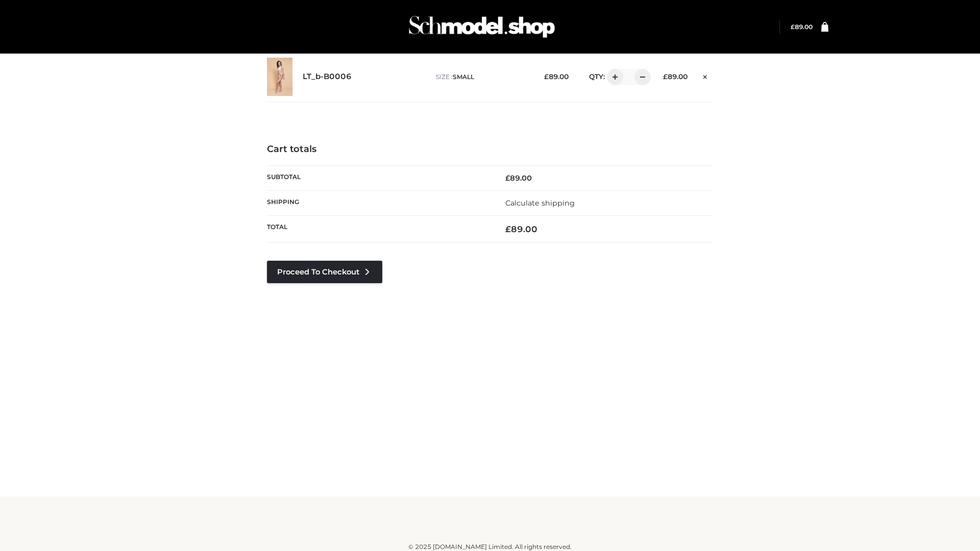 The height and width of the screenshot is (551, 980). Describe the element at coordinates (463, 77) in the screenshot. I see `span: SMALL` at that location.